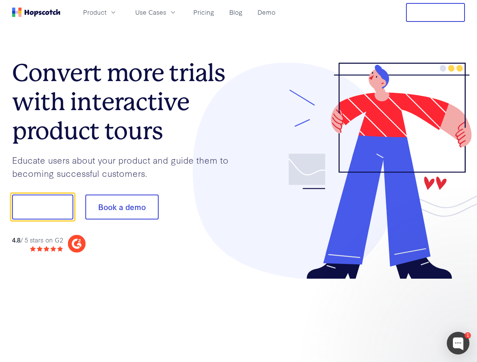 The image size is (477, 362). Describe the element at coordinates (435, 12) in the screenshot. I see `a: Free Trial` at that location.